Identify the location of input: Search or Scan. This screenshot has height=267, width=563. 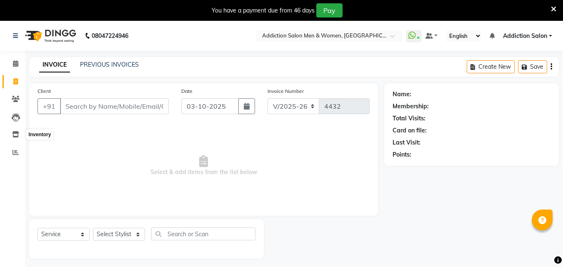
(203, 234).